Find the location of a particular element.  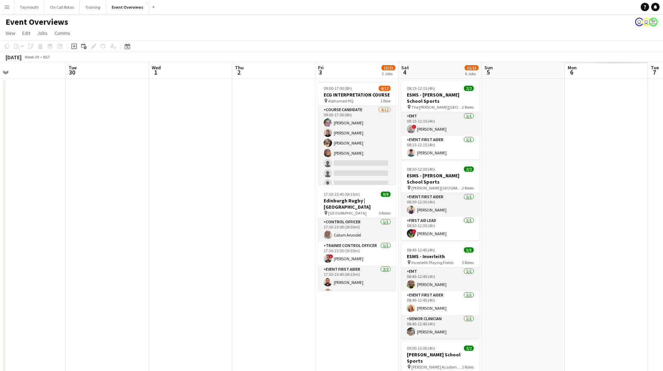

button: Training is located at coordinates (93, 7).